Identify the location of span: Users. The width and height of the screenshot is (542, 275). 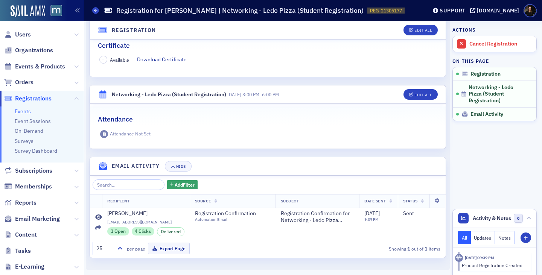
(23, 35).